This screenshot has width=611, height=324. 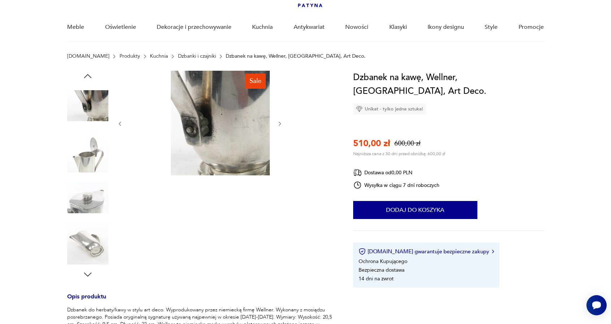 I want to click on li: Bezpieczna dostawa, so click(x=381, y=270).